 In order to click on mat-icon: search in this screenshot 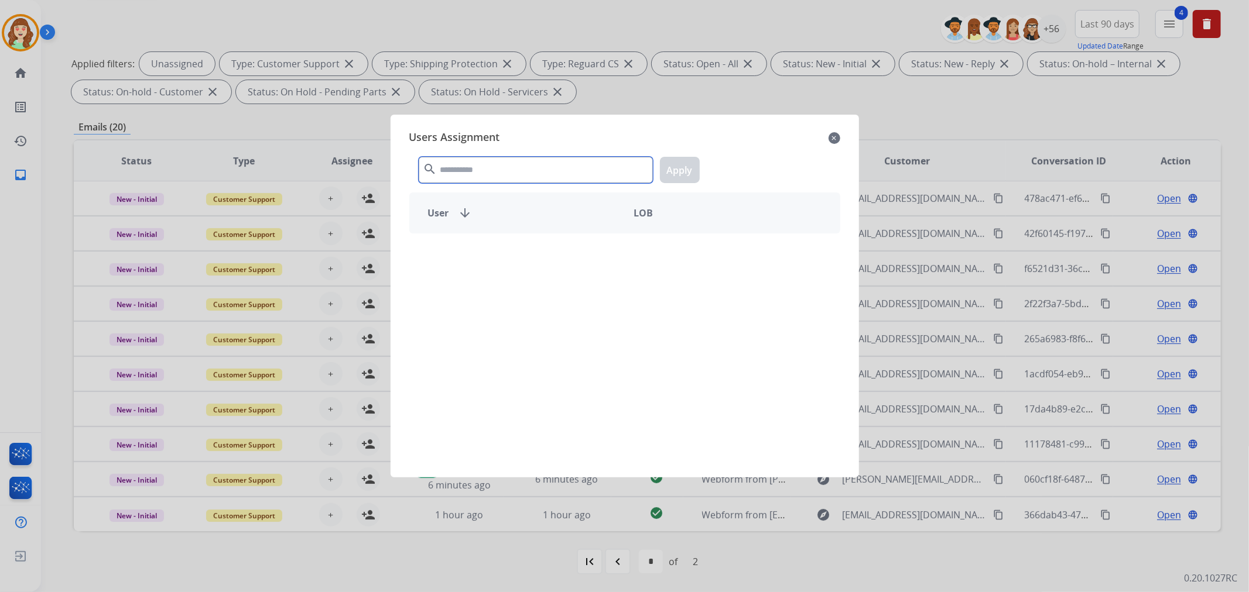, I will do `click(430, 169)`.